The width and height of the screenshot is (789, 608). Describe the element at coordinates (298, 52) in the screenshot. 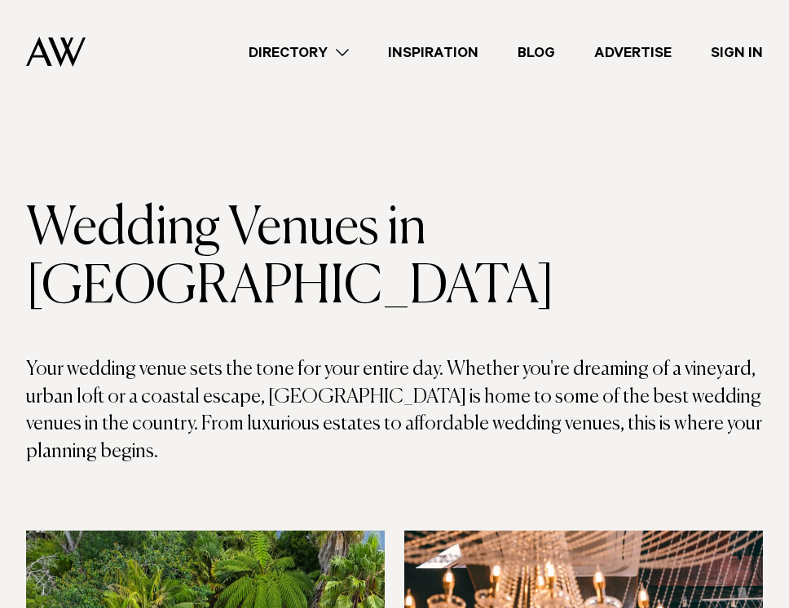

I see `a: Directory` at that location.